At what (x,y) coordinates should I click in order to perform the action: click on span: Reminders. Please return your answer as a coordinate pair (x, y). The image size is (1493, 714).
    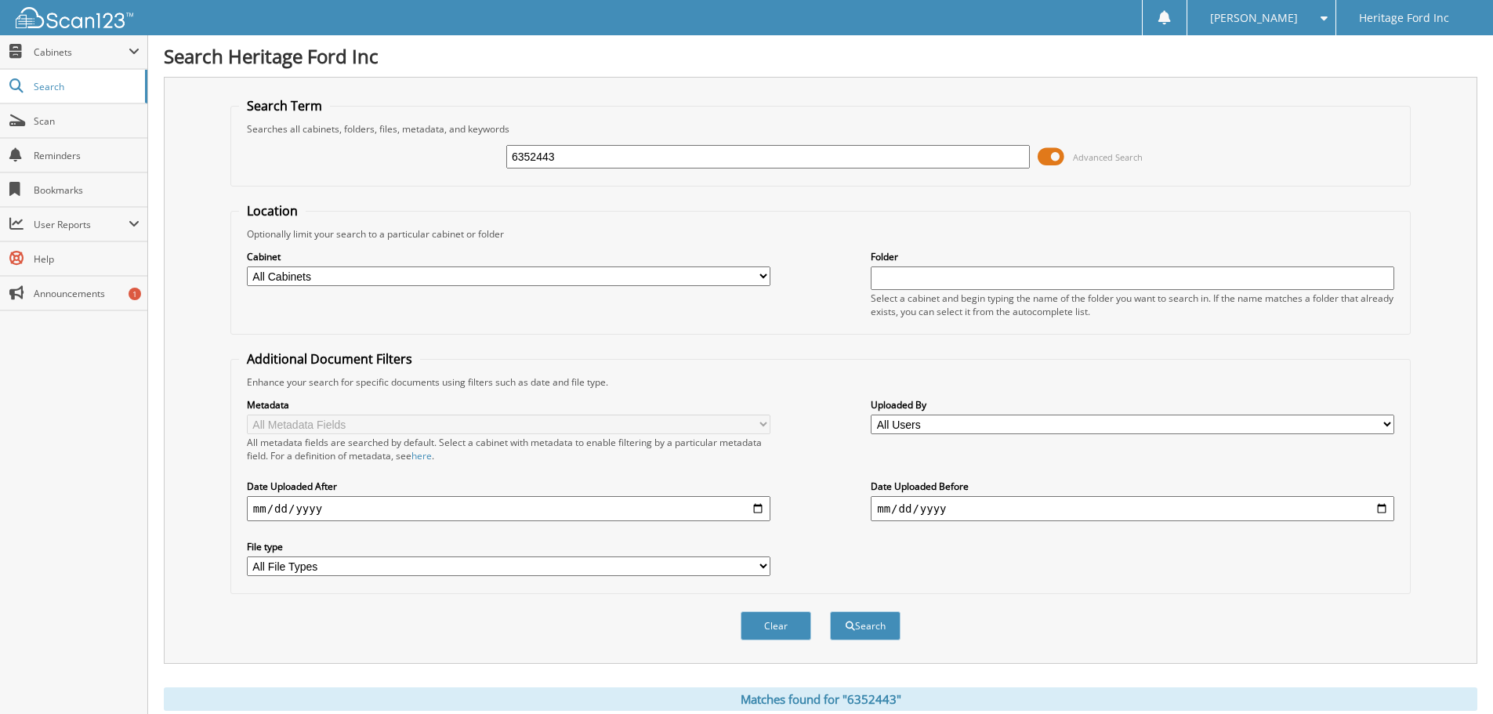
    Looking at the image, I should click on (86, 155).